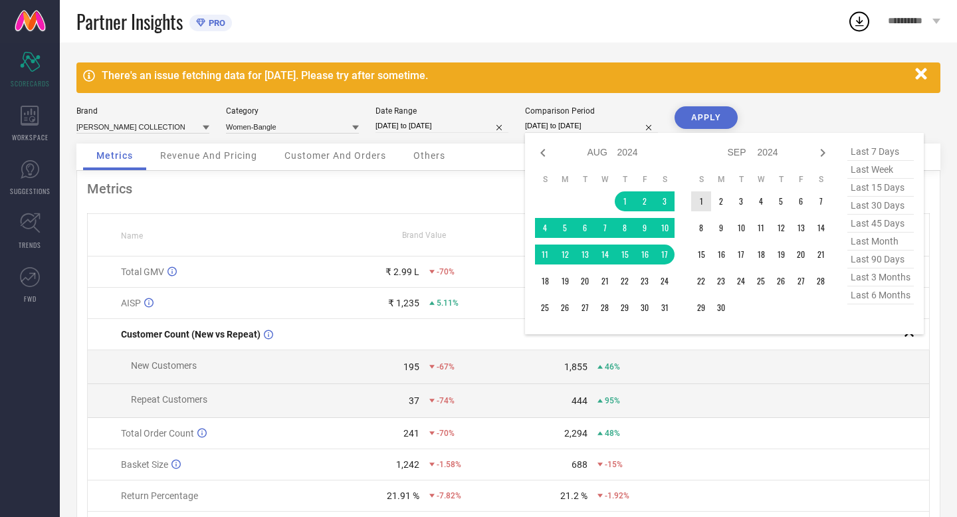 The image size is (957, 517). I want to click on div: 195, so click(411, 367).